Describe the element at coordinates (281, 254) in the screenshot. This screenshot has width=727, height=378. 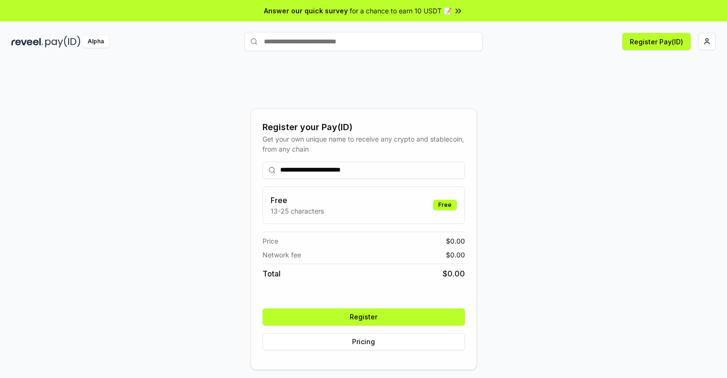
I see `span: Network fee` at that location.